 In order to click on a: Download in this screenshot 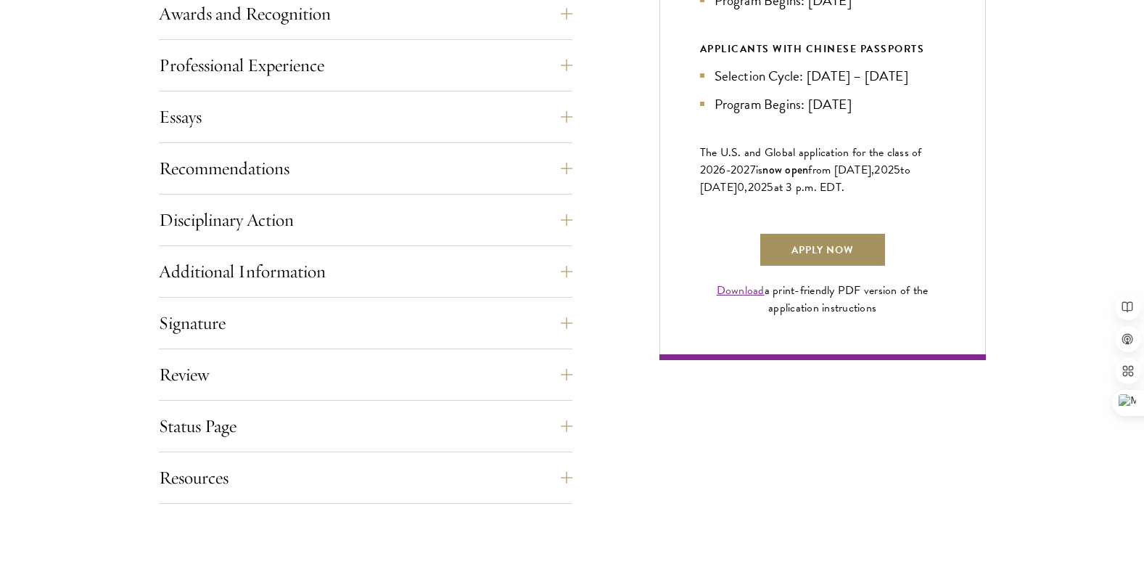, I will do `click(741, 290)`.